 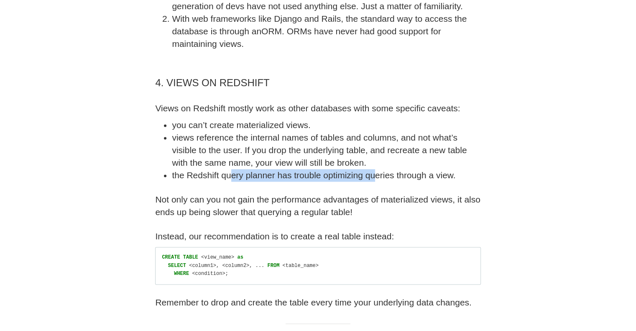 I want to click on span: WHERE, so click(x=181, y=273).